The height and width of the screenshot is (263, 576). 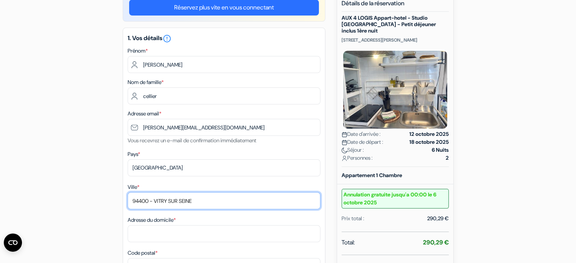 What do you see at coordinates (344, 158) in the screenshot?
I see `img: user_icon.svg` at bounding box center [344, 158].